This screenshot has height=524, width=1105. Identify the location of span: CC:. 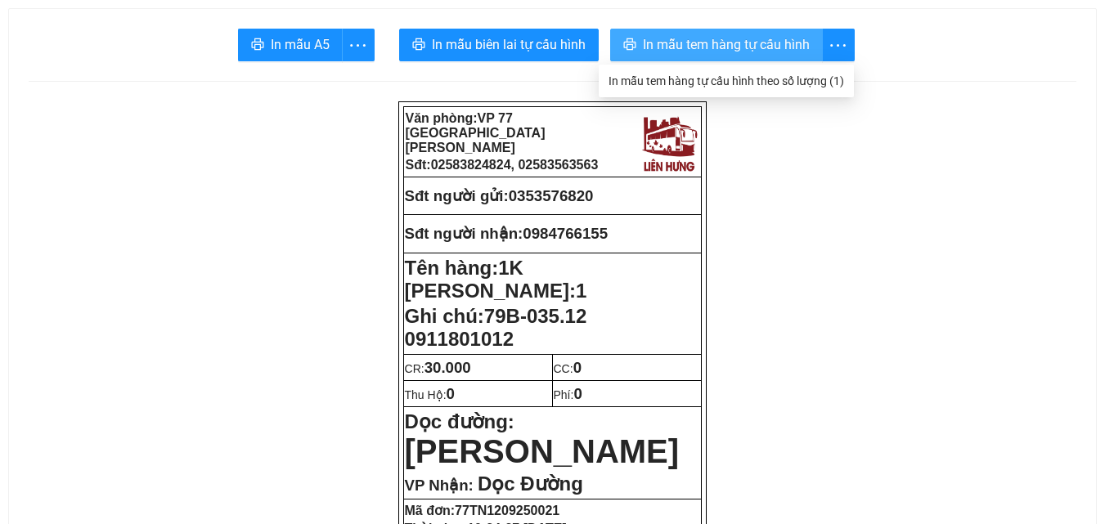
(568, 369).